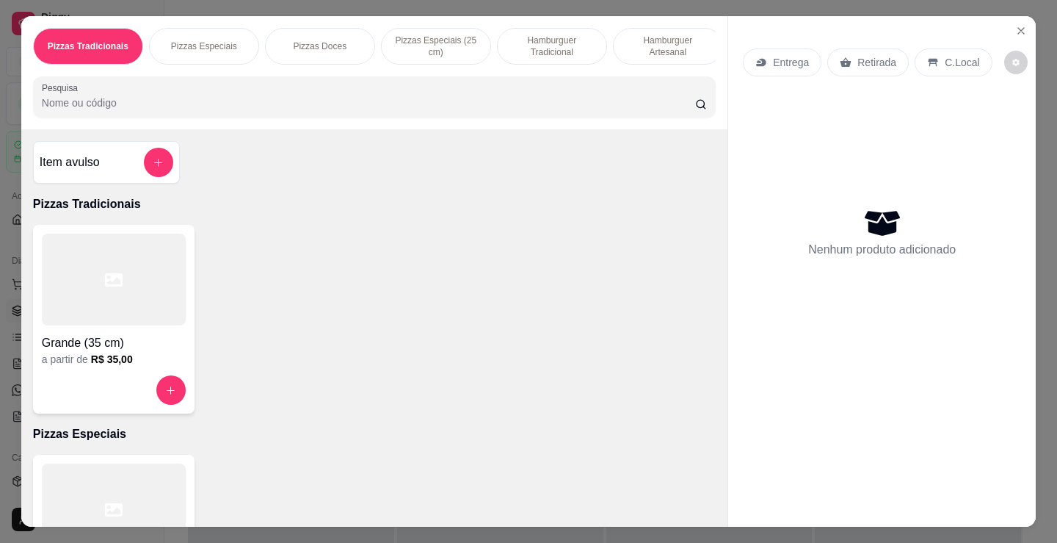  I want to click on p: C.Local, so click(962, 62).